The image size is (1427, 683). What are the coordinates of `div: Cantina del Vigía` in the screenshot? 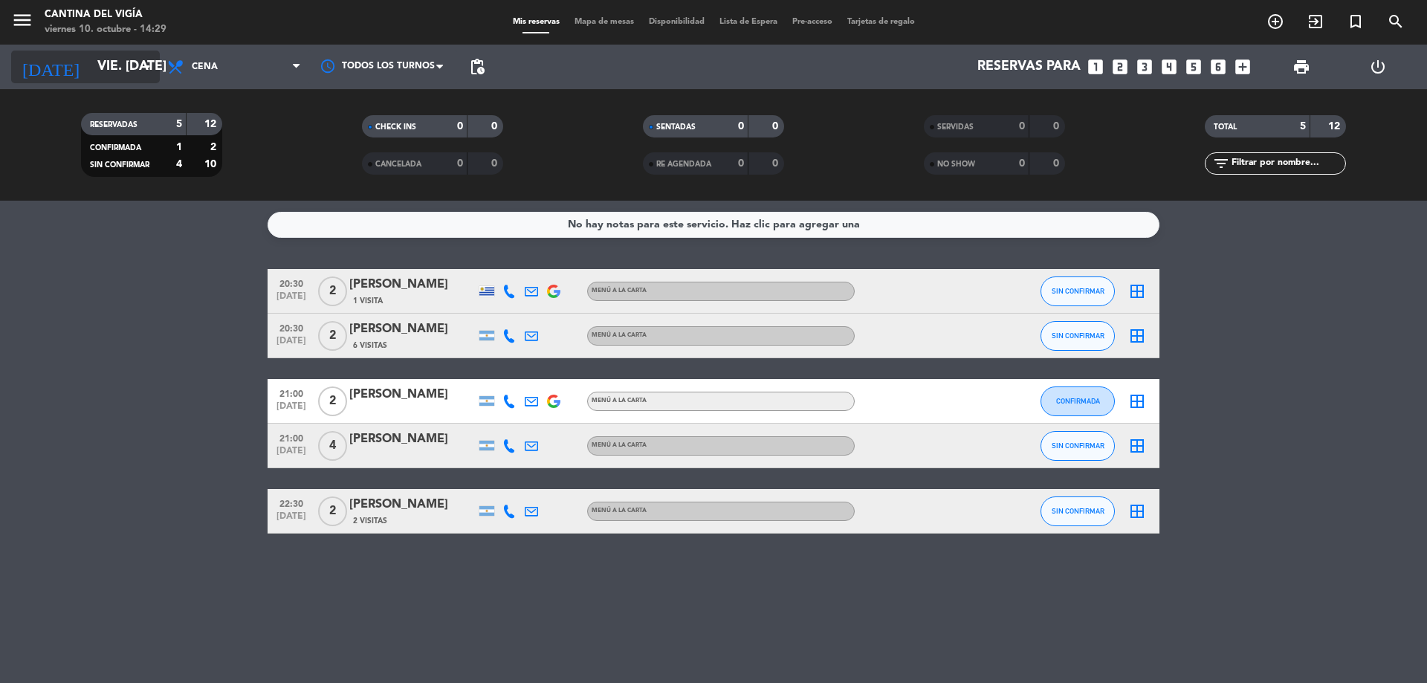 It's located at (106, 15).